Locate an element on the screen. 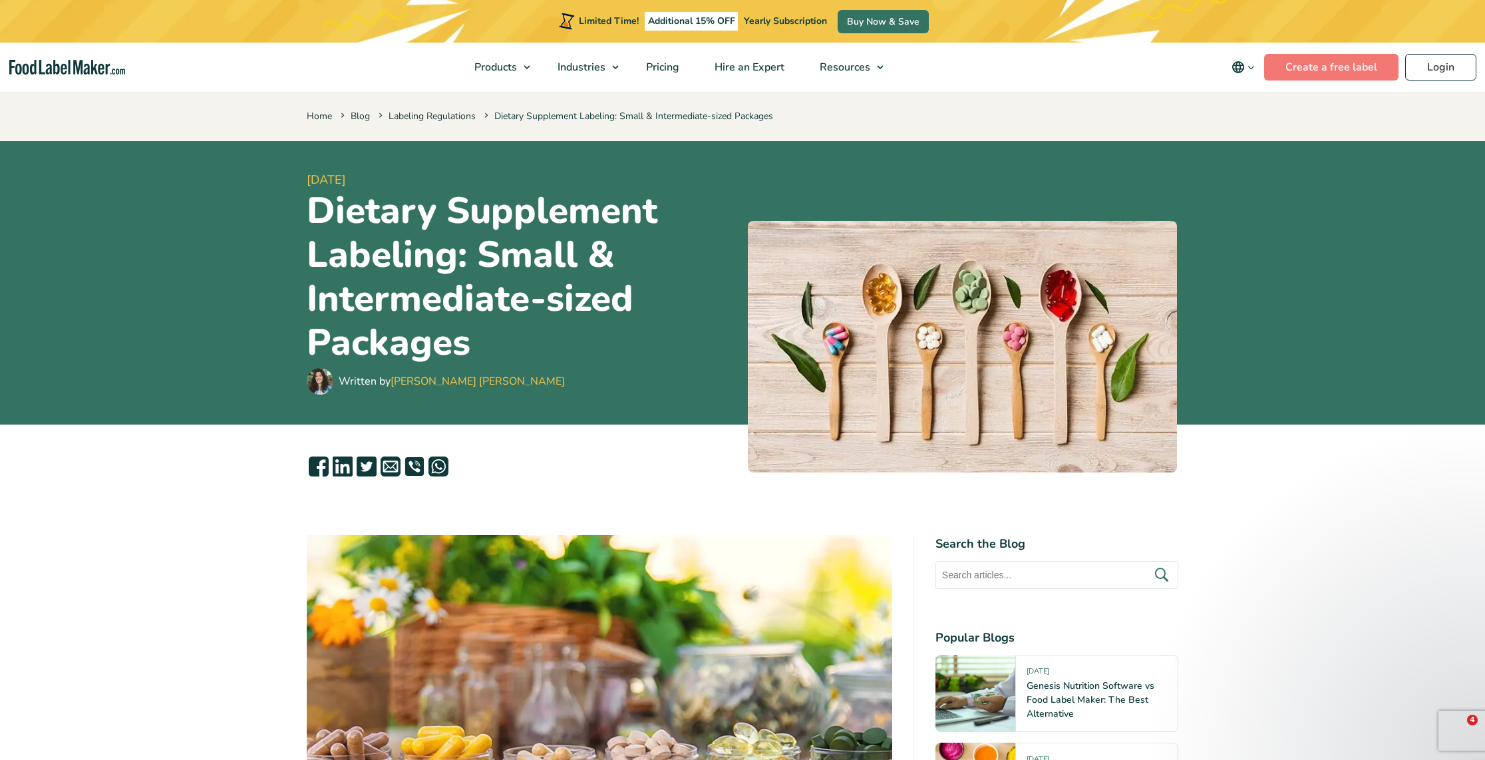 The height and width of the screenshot is (760, 1485). span: Resources is located at coordinates (844, 67).